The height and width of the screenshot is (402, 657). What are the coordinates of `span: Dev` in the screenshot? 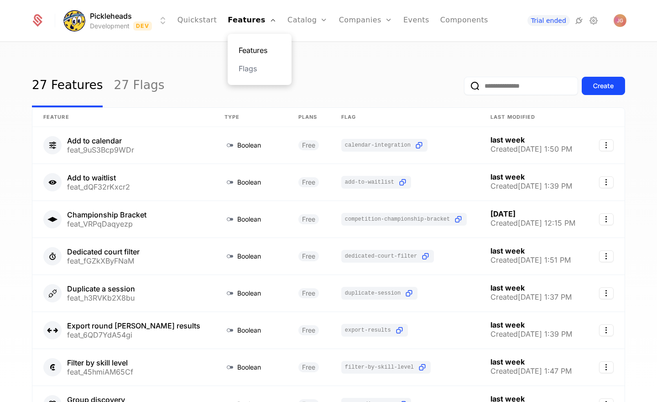 It's located at (142, 26).